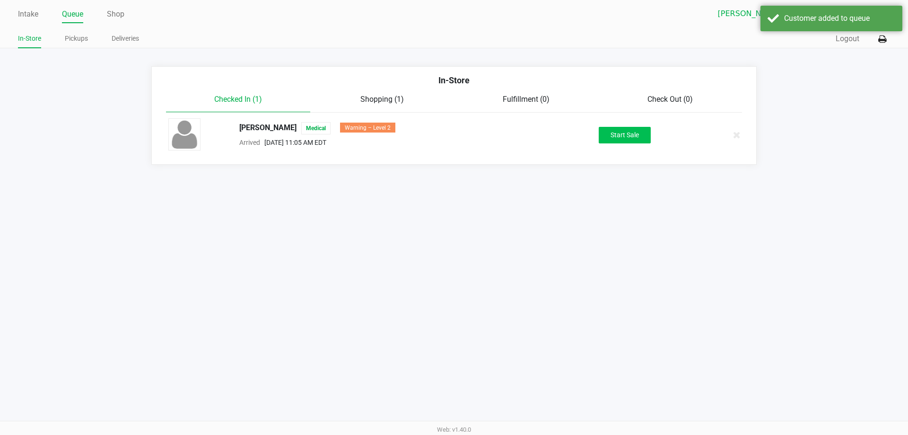 Image resolution: width=908 pixels, height=435 pixels. I want to click on span: Shopping (1), so click(382, 99).